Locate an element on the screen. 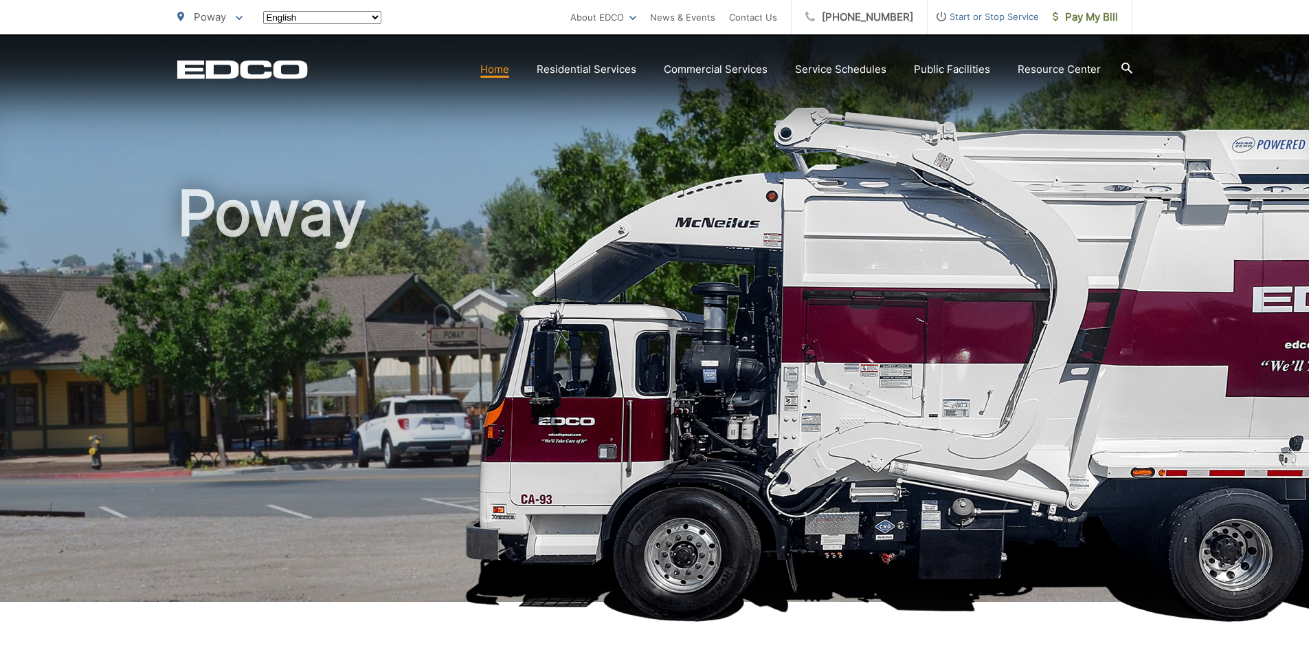 This screenshot has width=1309, height=650. a: Residential Services is located at coordinates (586, 69).